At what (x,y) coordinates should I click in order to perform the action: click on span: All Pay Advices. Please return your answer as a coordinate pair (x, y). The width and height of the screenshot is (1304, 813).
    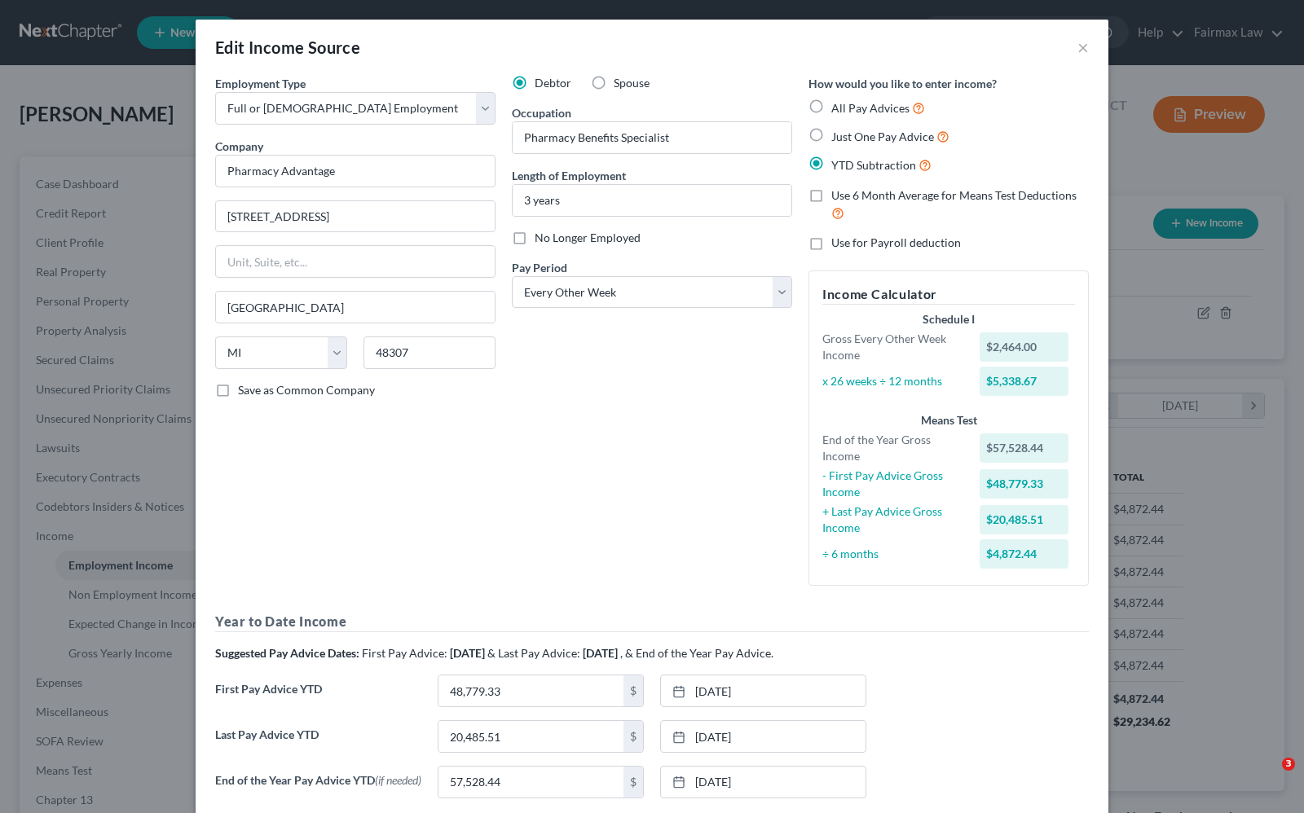
    Looking at the image, I should click on (870, 108).